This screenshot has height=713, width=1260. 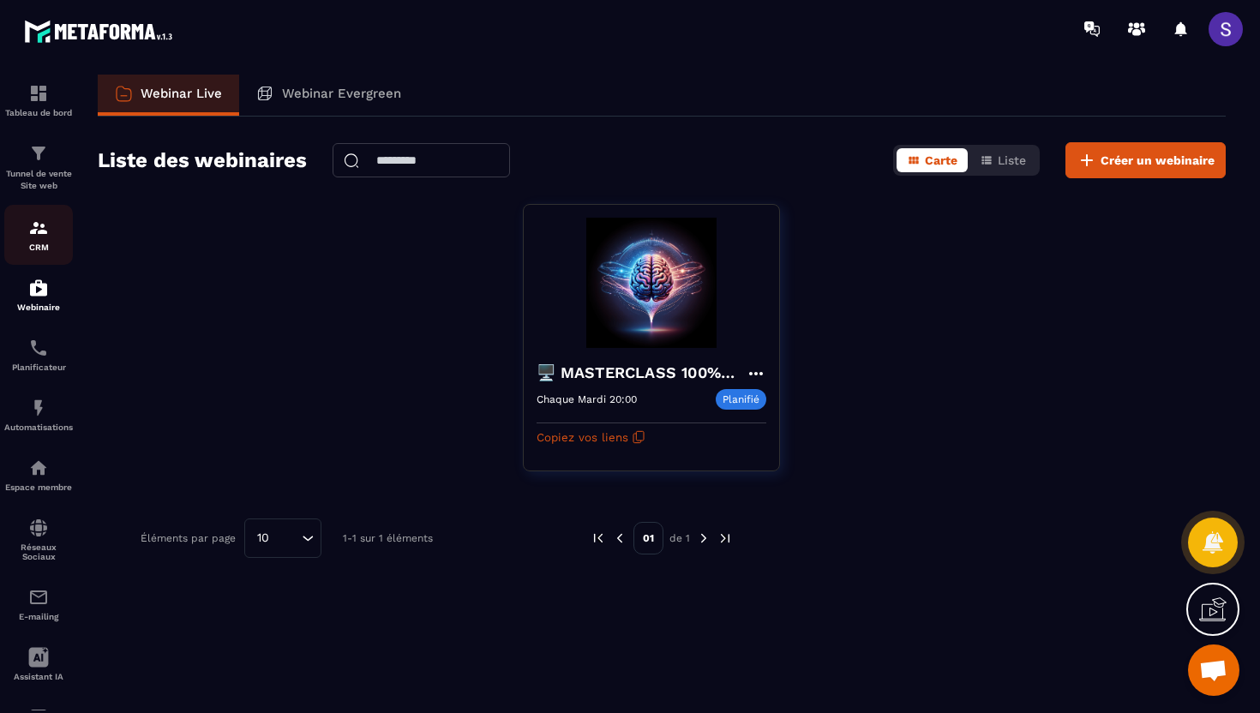 What do you see at coordinates (39, 355) in the screenshot?
I see `a: schedulerschedulerPlanificateur` at bounding box center [39, 355].